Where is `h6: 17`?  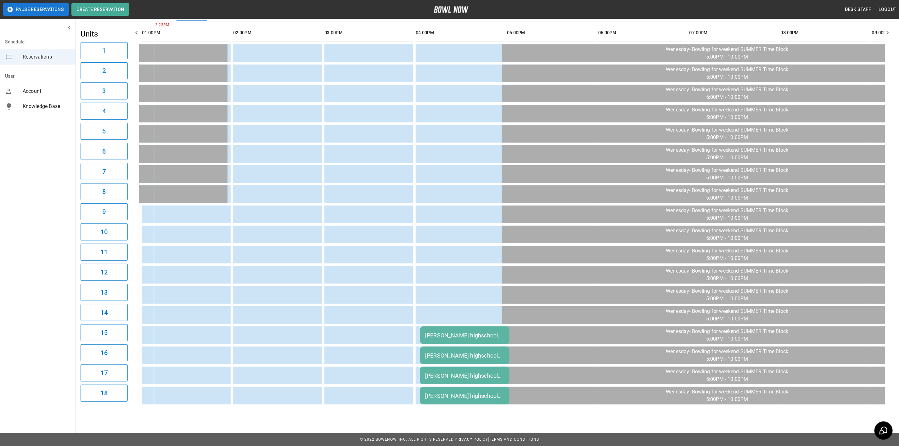
h6: 17 is located at coordinates (104, 373).